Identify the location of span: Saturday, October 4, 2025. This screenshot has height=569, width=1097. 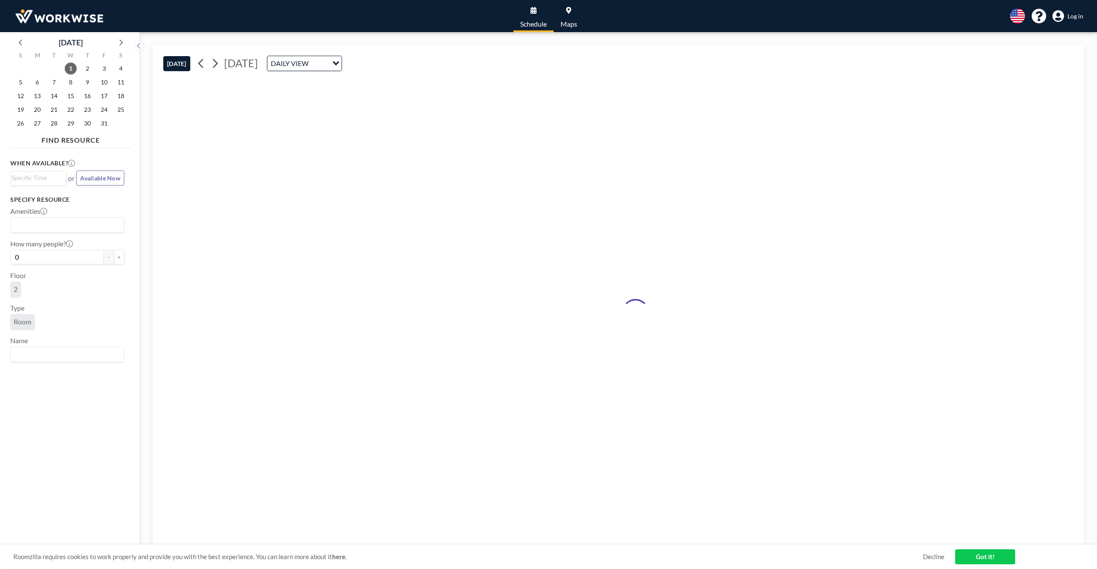
(121, 69).